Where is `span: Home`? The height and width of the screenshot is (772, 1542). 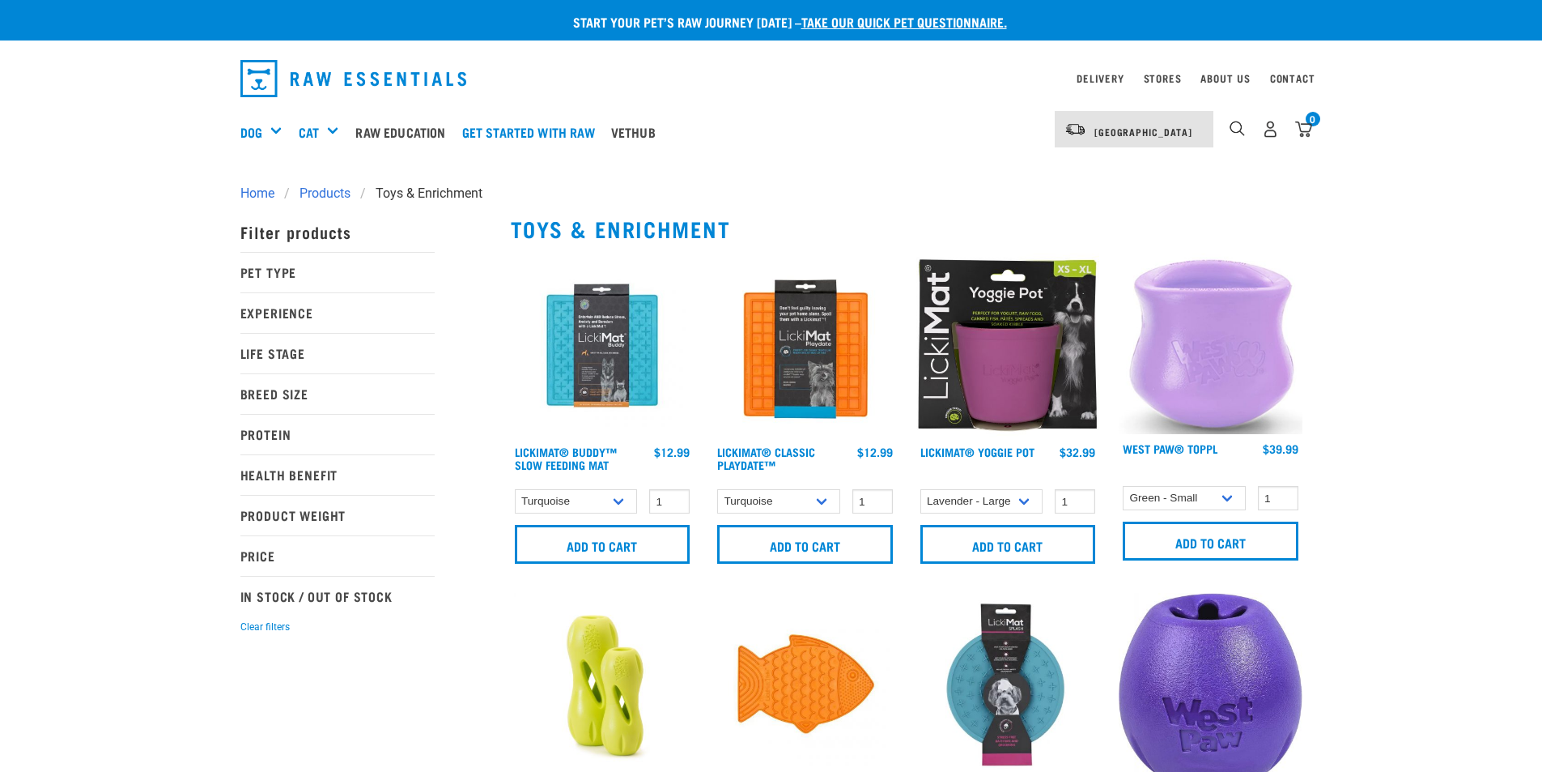 span: Home is located at coordinates (257, 194).